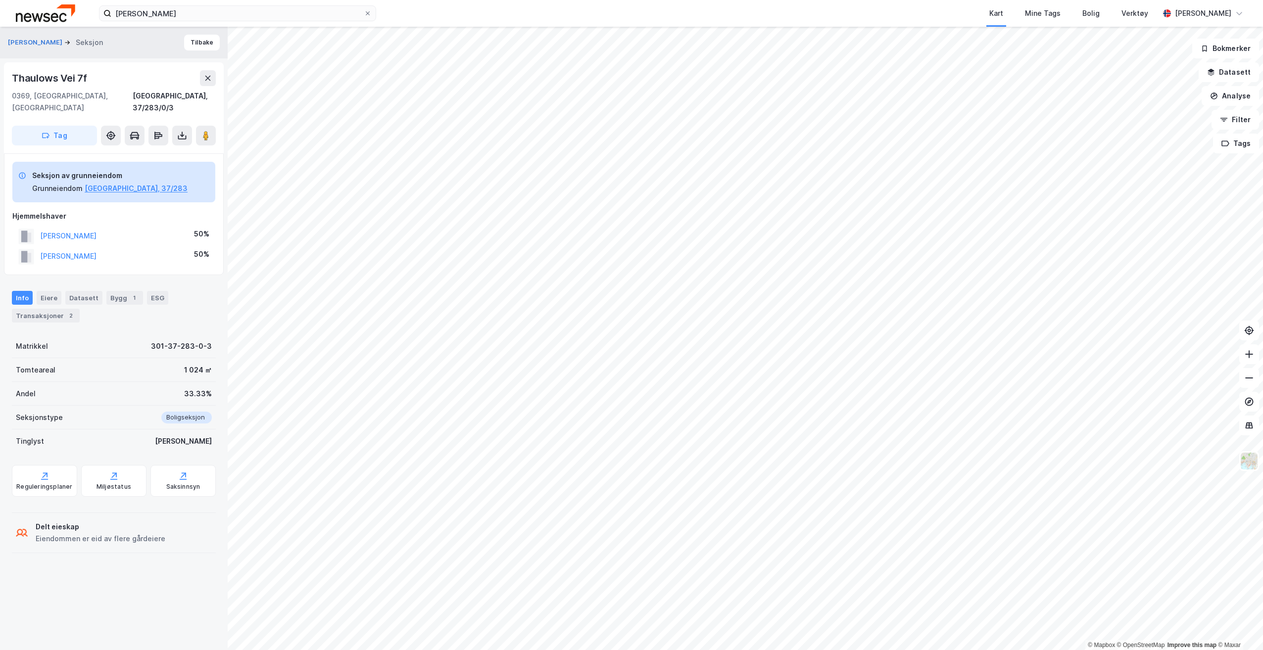 Image resolution: width=1263 pixels, height=650 pixels. What do you see at coordinates (114, 216) in the screenshot?
I see `div: Hjemmelshaver` at bounding box center [114, 216].